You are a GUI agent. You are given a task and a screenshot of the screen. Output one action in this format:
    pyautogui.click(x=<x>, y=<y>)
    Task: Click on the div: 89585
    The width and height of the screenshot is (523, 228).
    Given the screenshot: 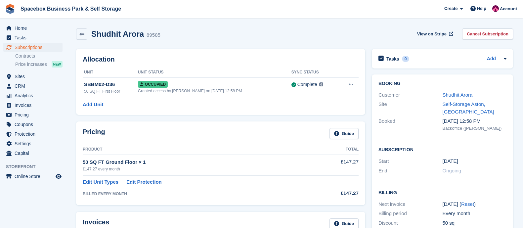 What is the action you would take?
    pyautogui.click(x=154, y=35)
    